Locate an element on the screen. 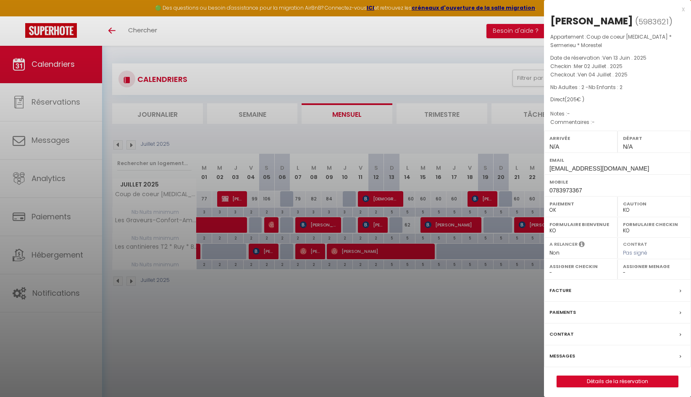 The height and width of the screenshot is (397, 691). label: Arrivée is located at coordinates (580, 138).